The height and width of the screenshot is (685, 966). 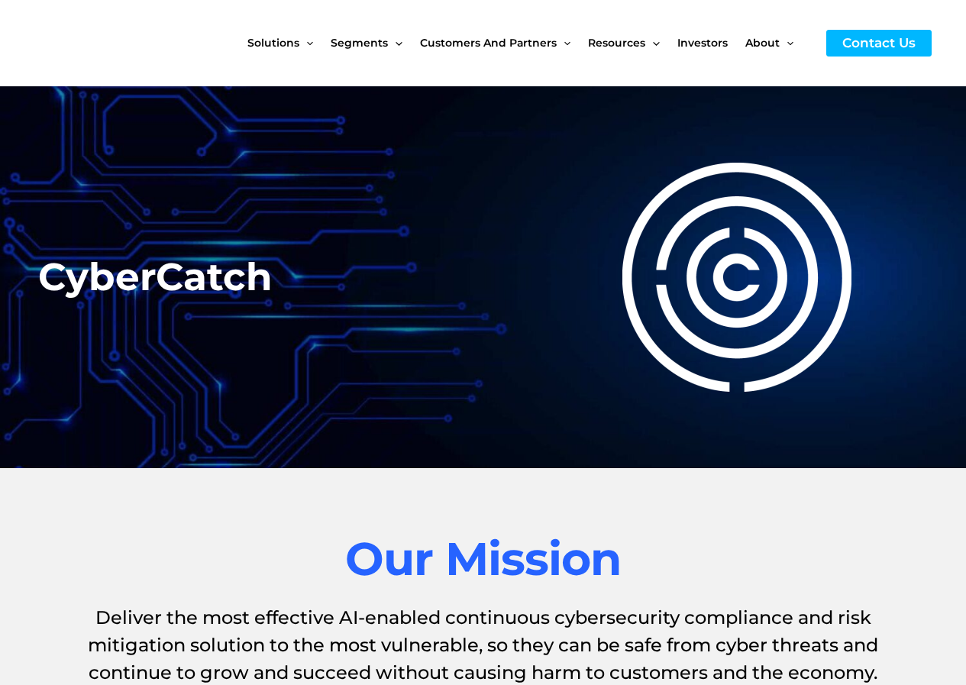 What do you see at coordinates (488, 43) in the screenshot?
I see `span: Customers and Partners` at bounding box center [488, 43].